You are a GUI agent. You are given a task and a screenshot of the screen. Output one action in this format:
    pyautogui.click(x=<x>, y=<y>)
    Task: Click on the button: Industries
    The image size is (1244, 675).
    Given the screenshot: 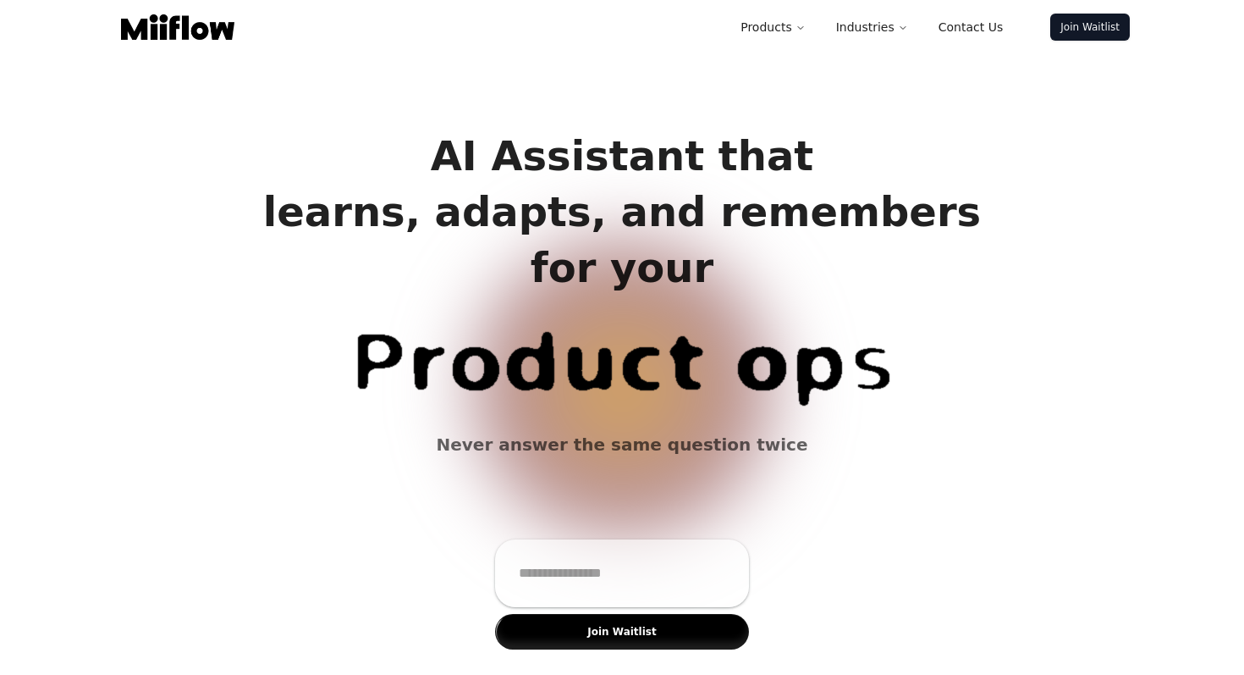 What is the action you would take?
    pyautogui.click(x=872, y=27)
    